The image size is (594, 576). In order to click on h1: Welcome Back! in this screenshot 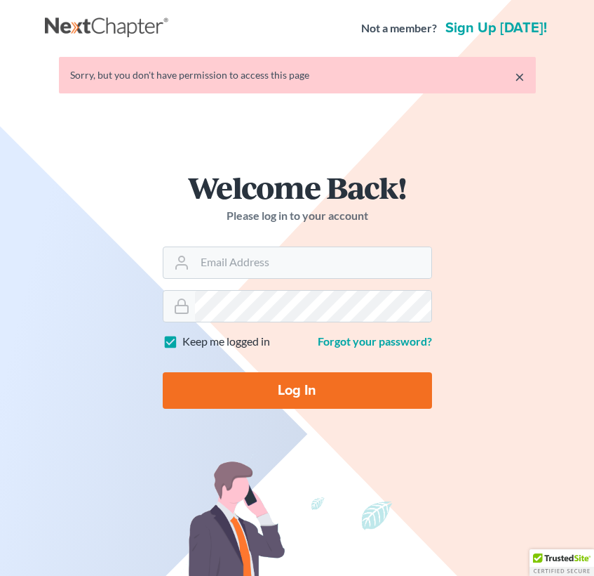, I will do `click(298, 187)`.